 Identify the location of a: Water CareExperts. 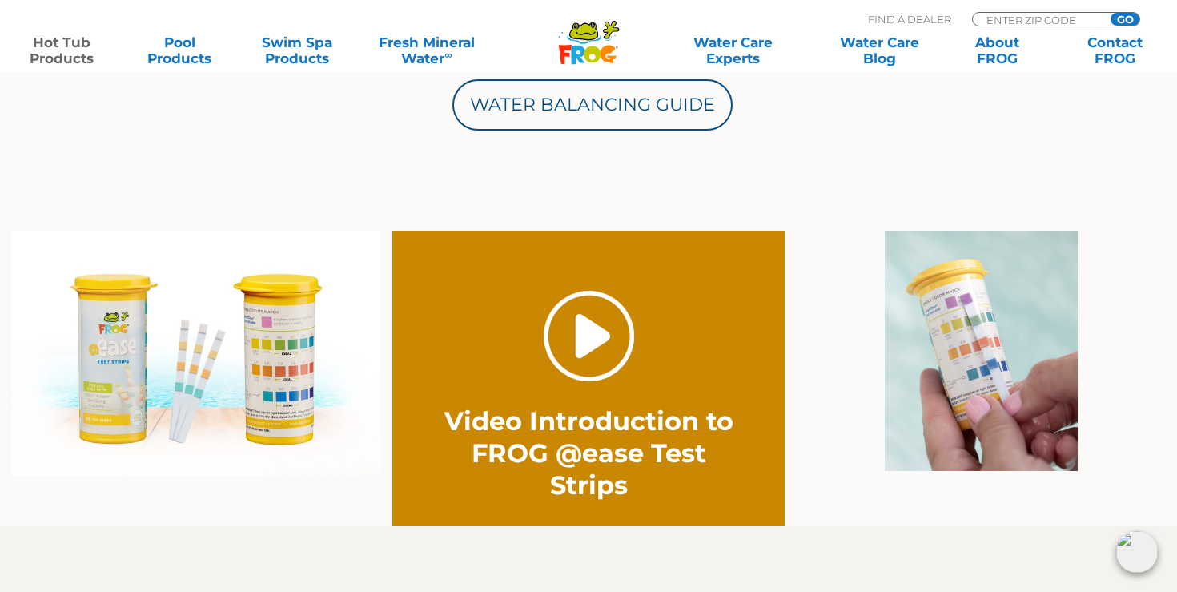
(733, 50).